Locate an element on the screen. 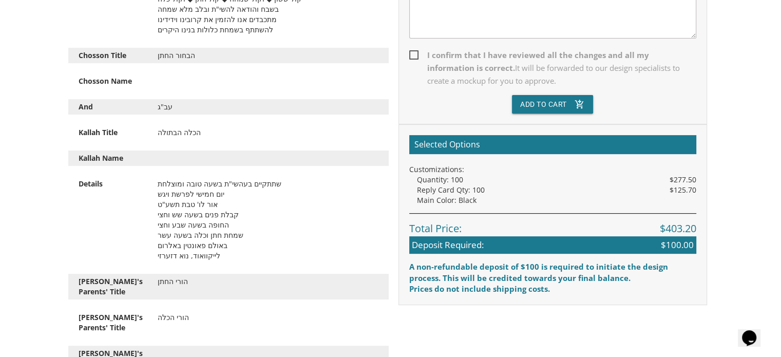 Image resolution: width=781 pixels, height=357 pixels. h2: Selected Options is located at coordinates (553, 145).